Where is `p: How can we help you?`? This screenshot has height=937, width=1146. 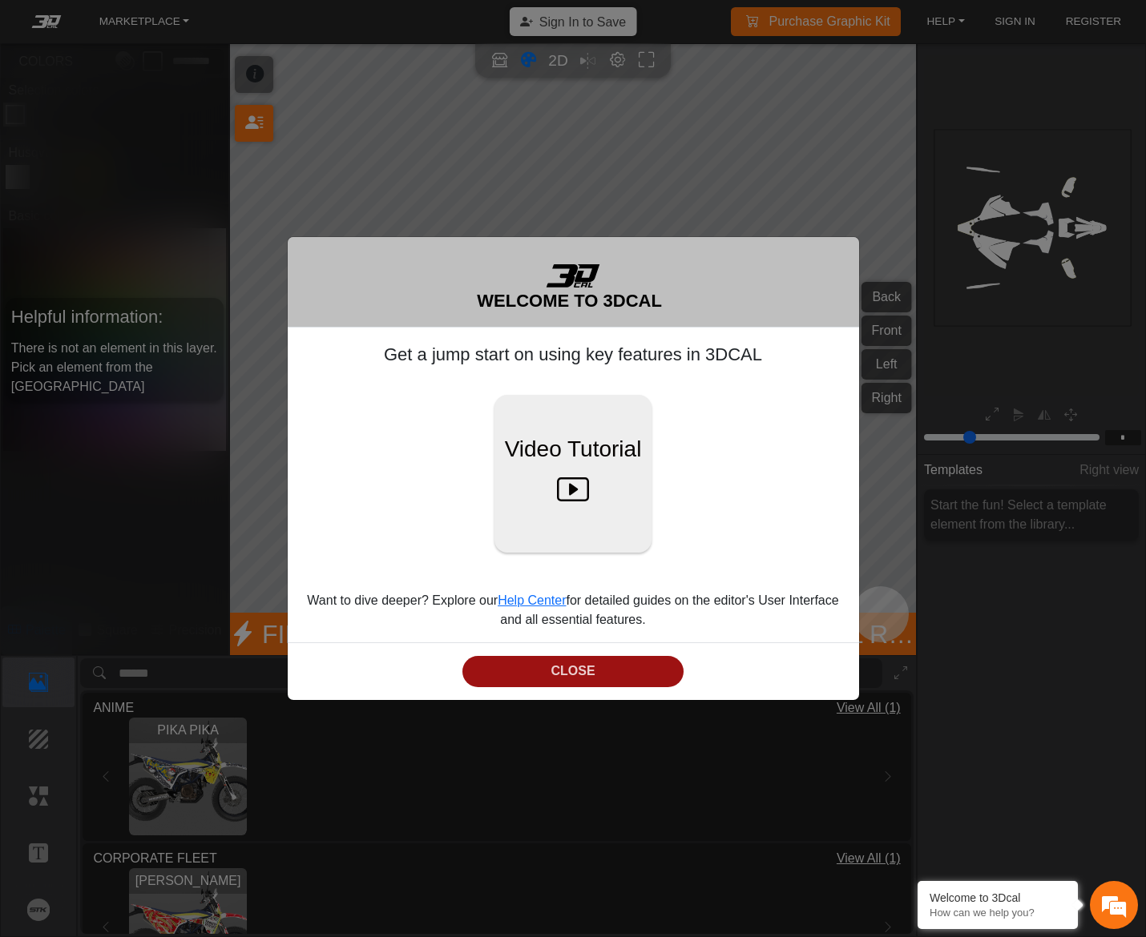
p: How can we help you? is located at coordinates (997, 912).